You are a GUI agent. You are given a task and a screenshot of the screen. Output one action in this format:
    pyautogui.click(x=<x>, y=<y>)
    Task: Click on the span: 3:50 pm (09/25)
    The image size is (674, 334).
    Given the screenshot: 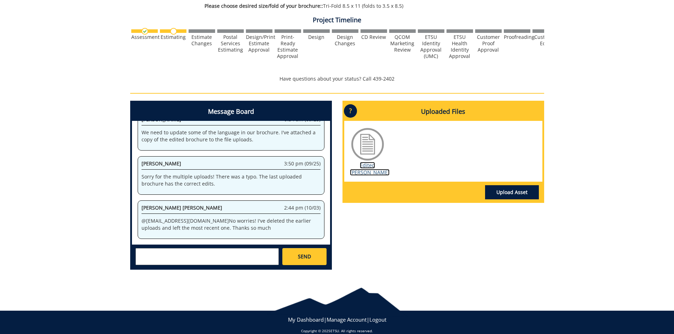 What is the action you would take?
    pyautogui.click(x=302, y=164)
    